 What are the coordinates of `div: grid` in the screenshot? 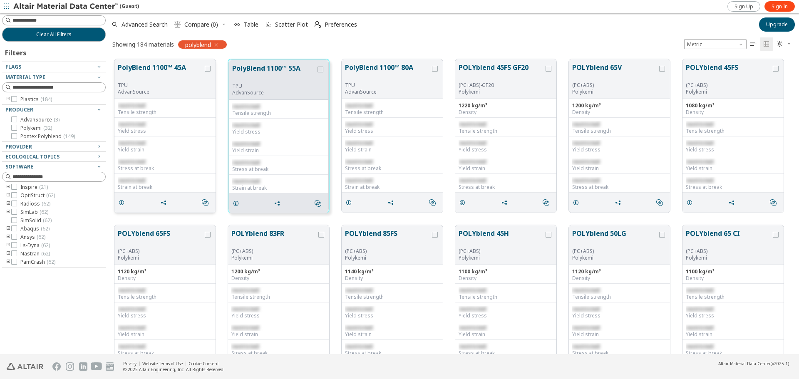 It's located at (454, 203).